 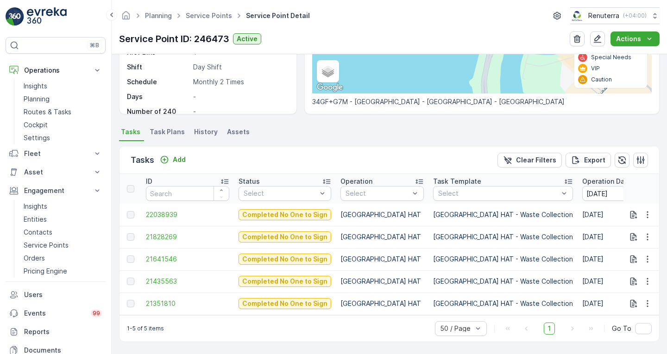 What do you see at coordinates (34, 258) in the screenshot?
I see `p: Orders` at bounding box center [34, 258].